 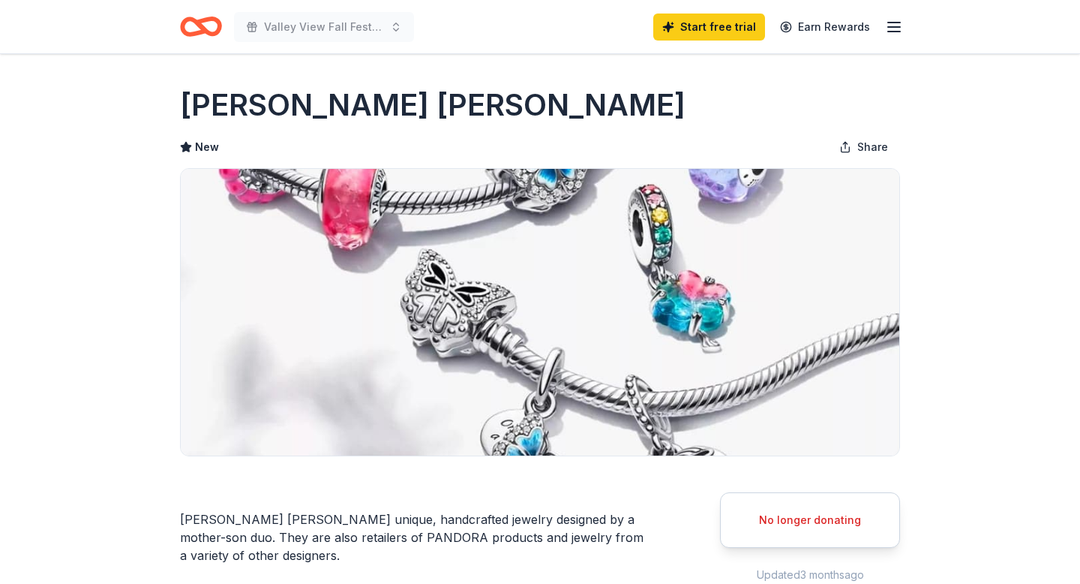 I want to click on a: Earn Rewards, so click(x=825, y=27).